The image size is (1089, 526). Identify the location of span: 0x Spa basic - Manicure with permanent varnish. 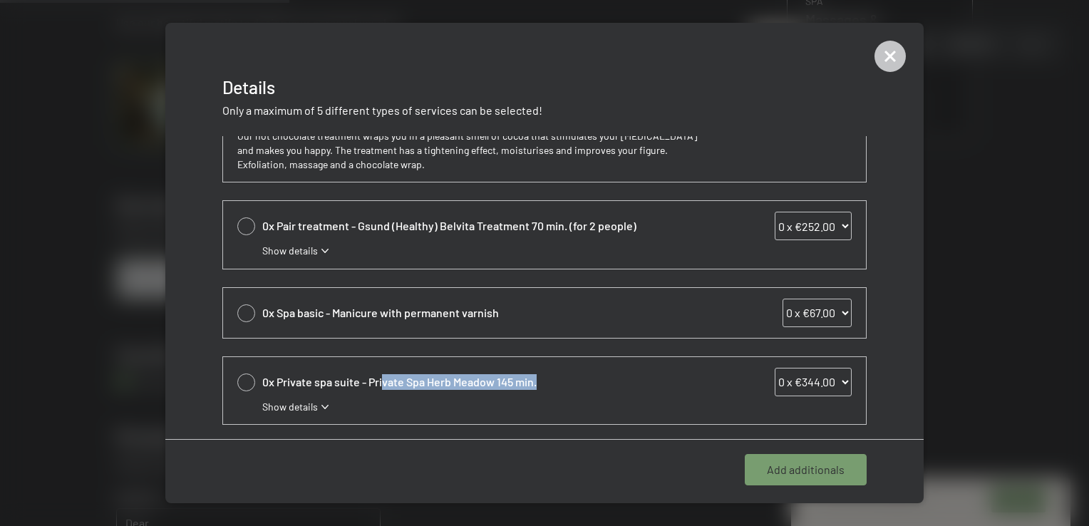
(483, 313).